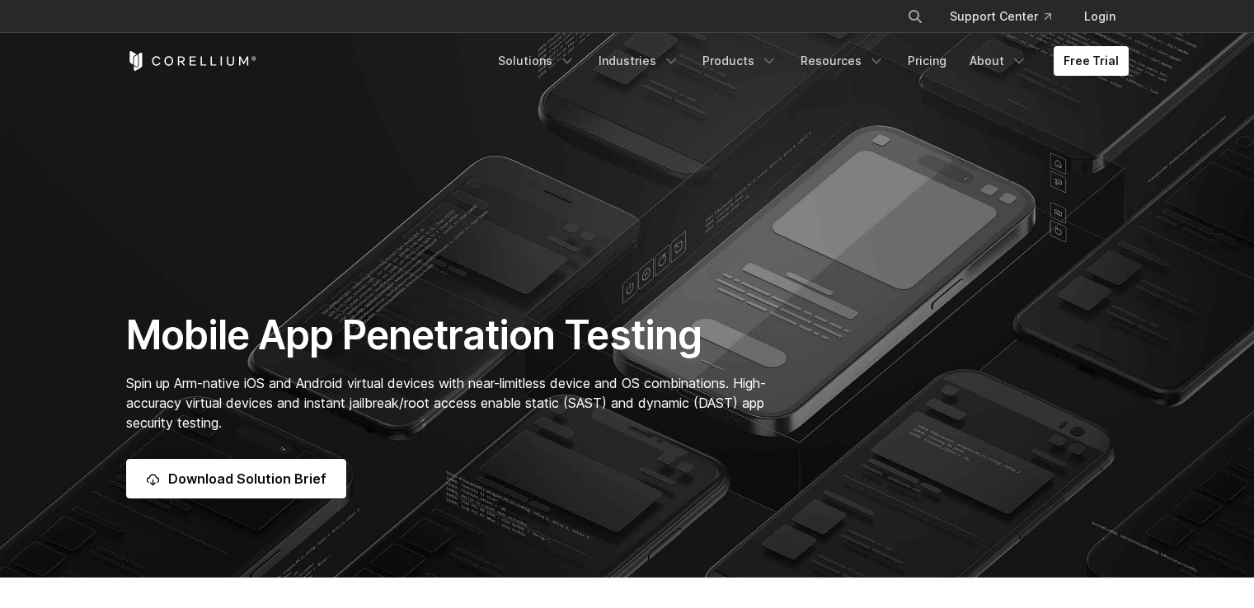  Describe the element at coordinates (740, 61) in the screenshot. I see `a: Products` at that location.